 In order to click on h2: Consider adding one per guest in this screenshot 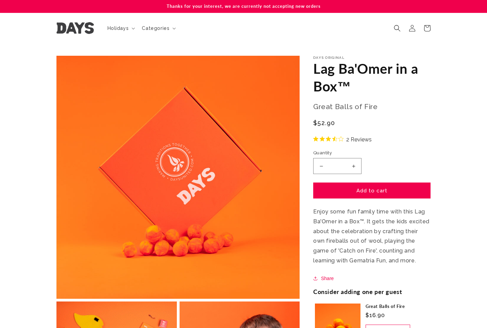, I will do `click(357, 292)`.